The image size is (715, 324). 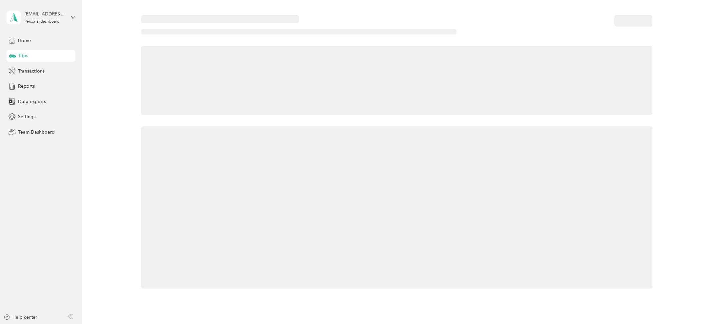 What do you see at coordinates (42, 22) in the screenshot?
I see `div: Personal dashboard` at bounding box center [42, 22].